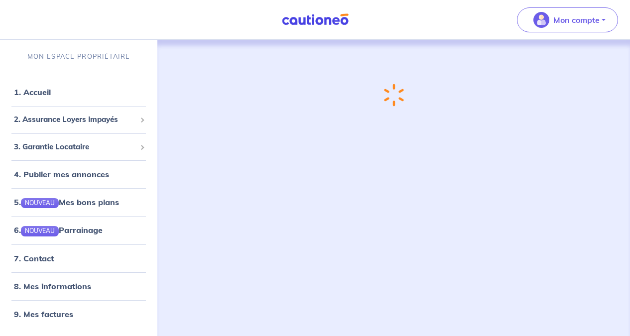  Describe the element at coordinates (43, 314) in the screenshot. I see `a: 9. Mes factures` at that location.